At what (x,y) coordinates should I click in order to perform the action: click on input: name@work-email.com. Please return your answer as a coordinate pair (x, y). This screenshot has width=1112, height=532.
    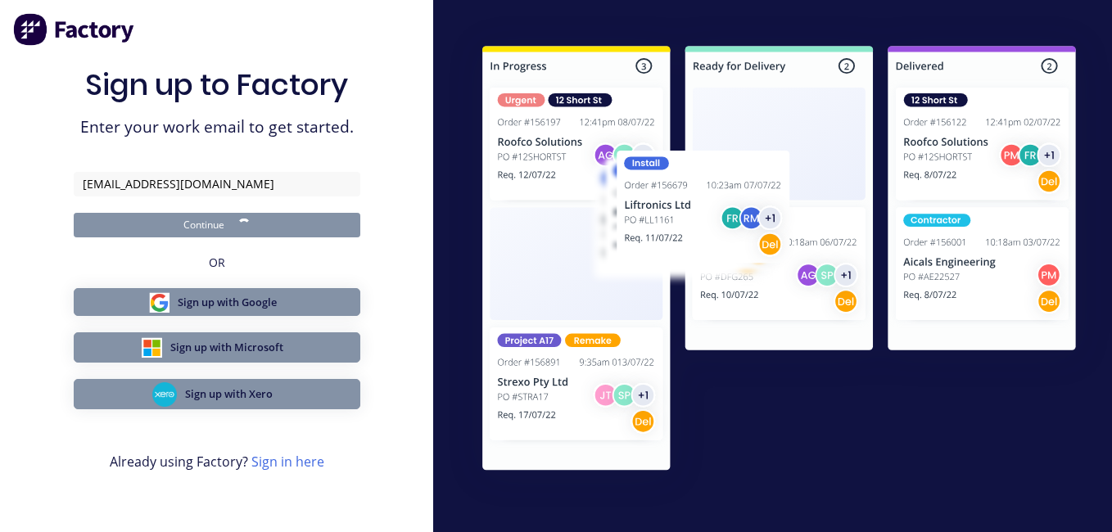
    Looking at the image, I should click on (217, 184).